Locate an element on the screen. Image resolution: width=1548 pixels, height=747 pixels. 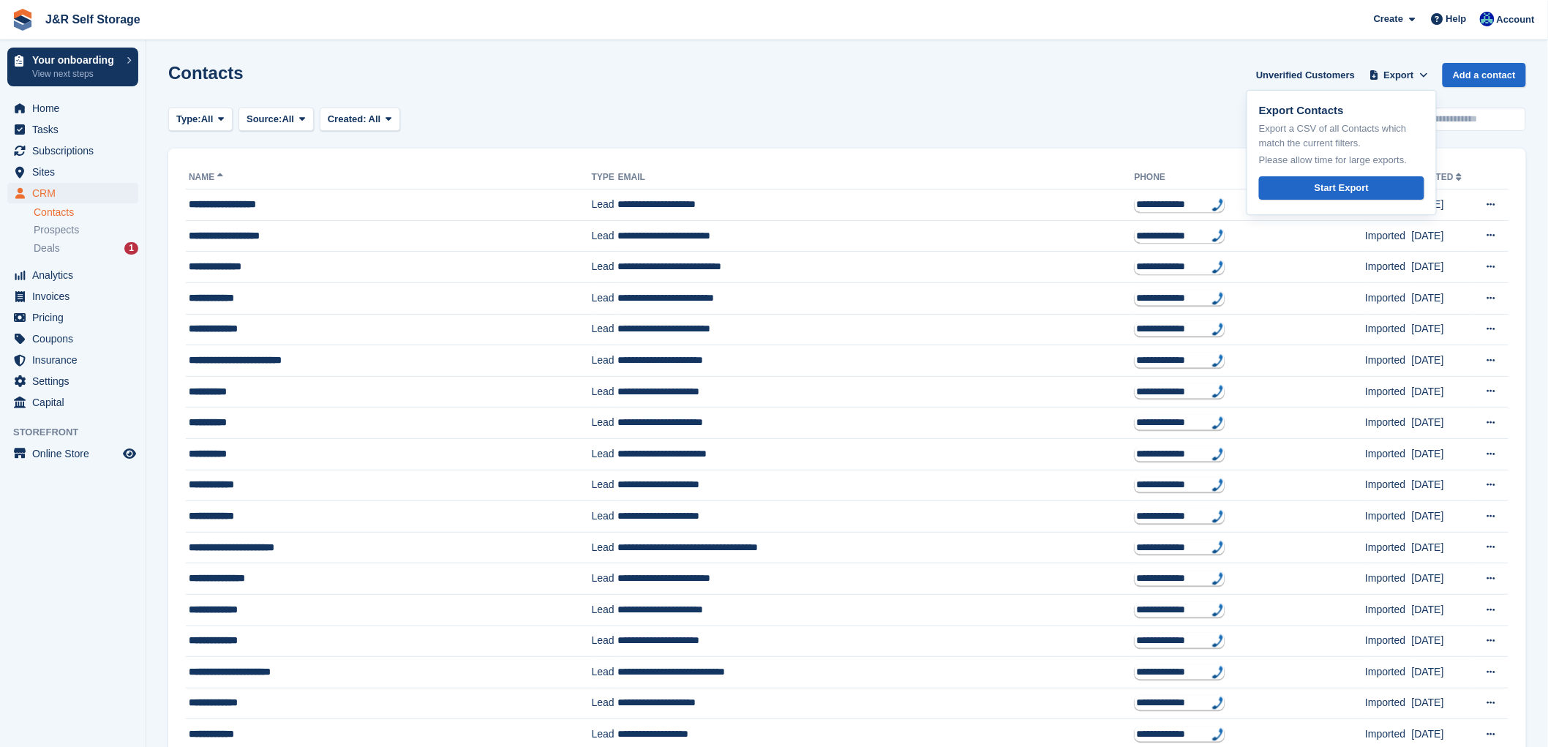
p: View next steps is located at coordinates (75, 74).